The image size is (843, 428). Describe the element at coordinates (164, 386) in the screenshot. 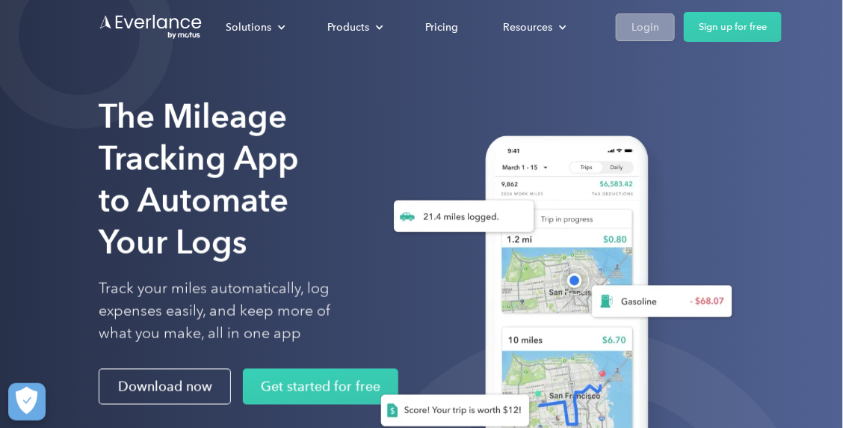

I see `a: Download now` at that location.